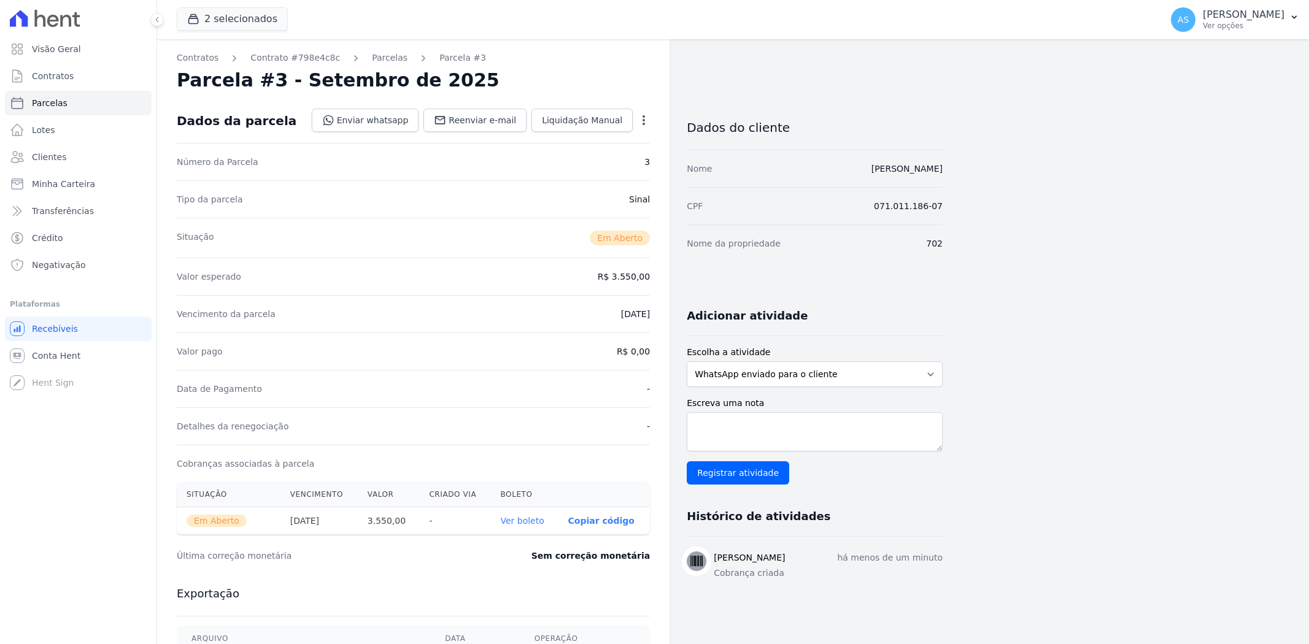  What do you see at coordinates (814, 403) in the screenshot?
I see `label: Escreva uma nota` at bounding box center [814, 403].